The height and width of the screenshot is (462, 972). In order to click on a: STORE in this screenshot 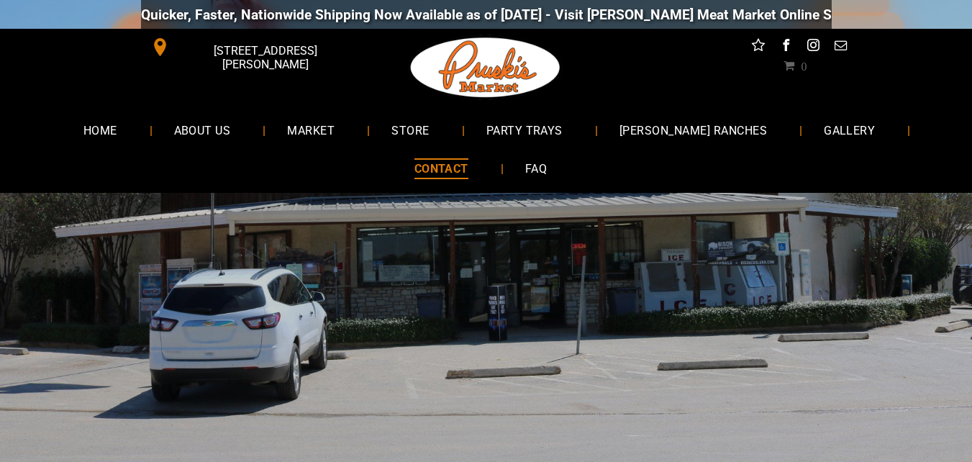, I will do `click(410, 129)`.